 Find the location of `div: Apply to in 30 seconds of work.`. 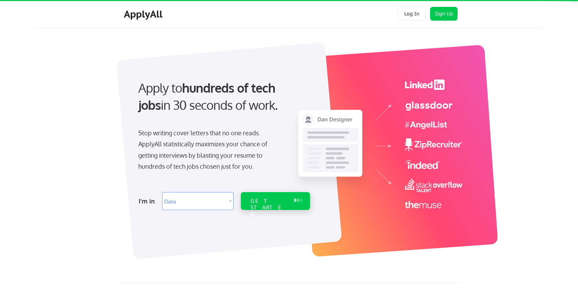

div: Apply to in 30 seconds of work. is located at coordinates (222, 96).